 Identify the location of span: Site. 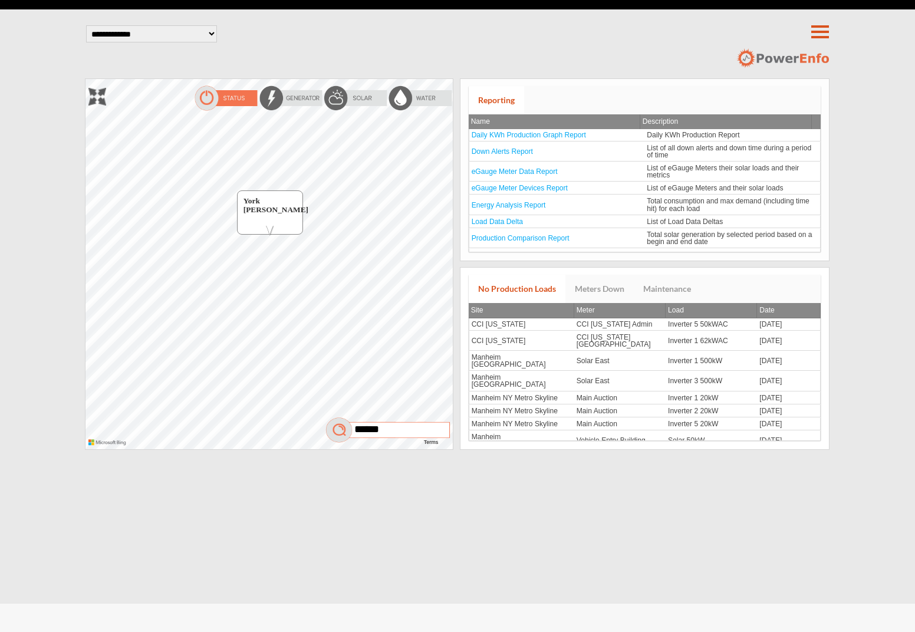
(477, 310).